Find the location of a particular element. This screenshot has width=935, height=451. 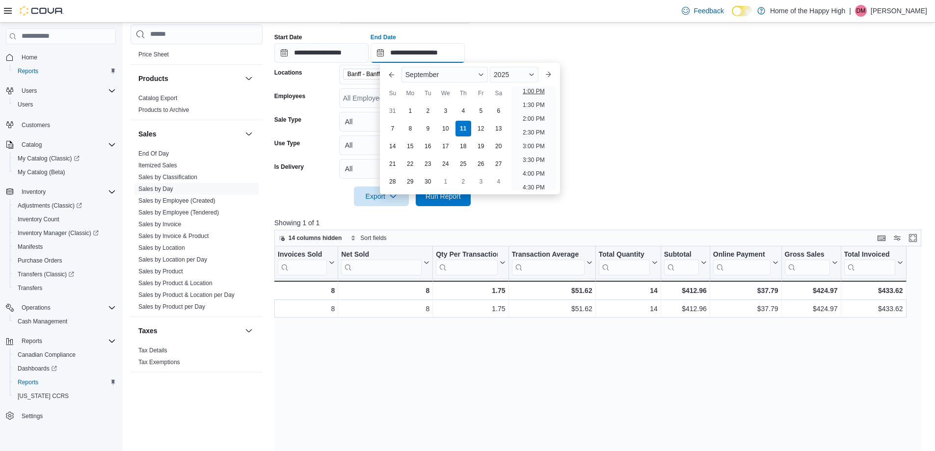

a: Sales by Location is located at coordinates (161, 248).